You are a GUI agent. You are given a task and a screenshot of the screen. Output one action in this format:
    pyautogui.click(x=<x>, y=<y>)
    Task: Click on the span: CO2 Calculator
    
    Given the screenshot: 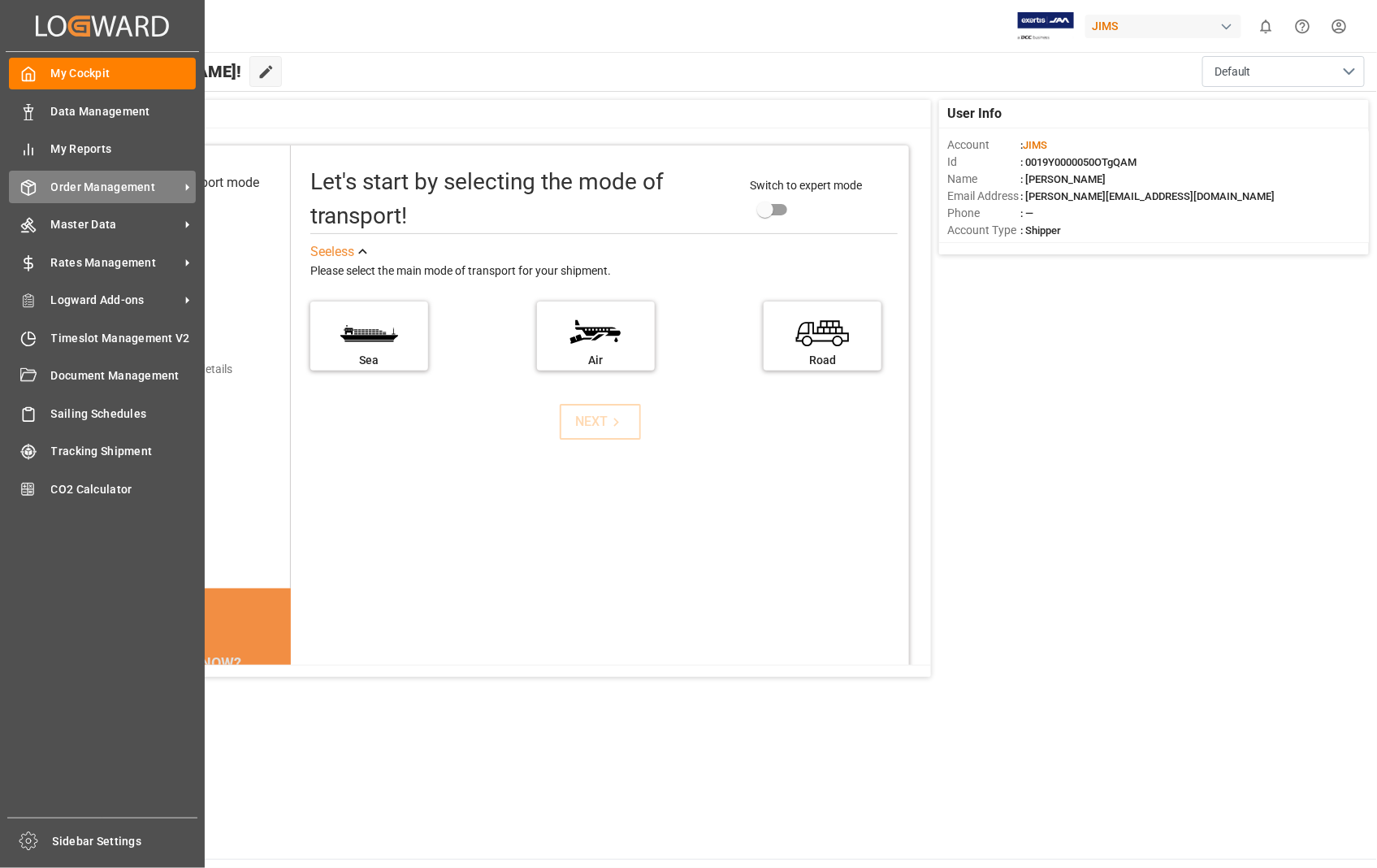 What is the action you would take?
    pyautogui.click(x=124, y=489)
    